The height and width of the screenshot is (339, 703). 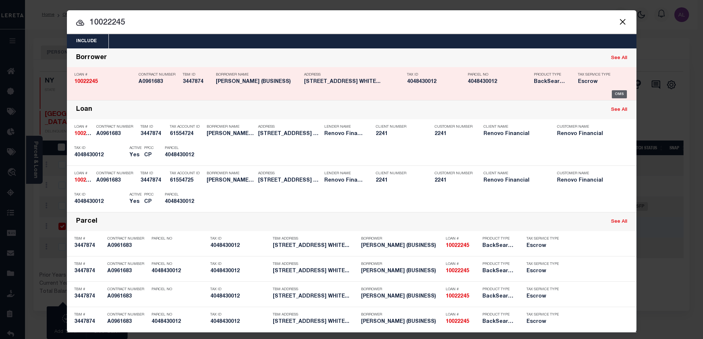 What do you see at coordinates (149, 195) in the screenshot?
I see `p: PPCC` at bounding box center [149, 195].